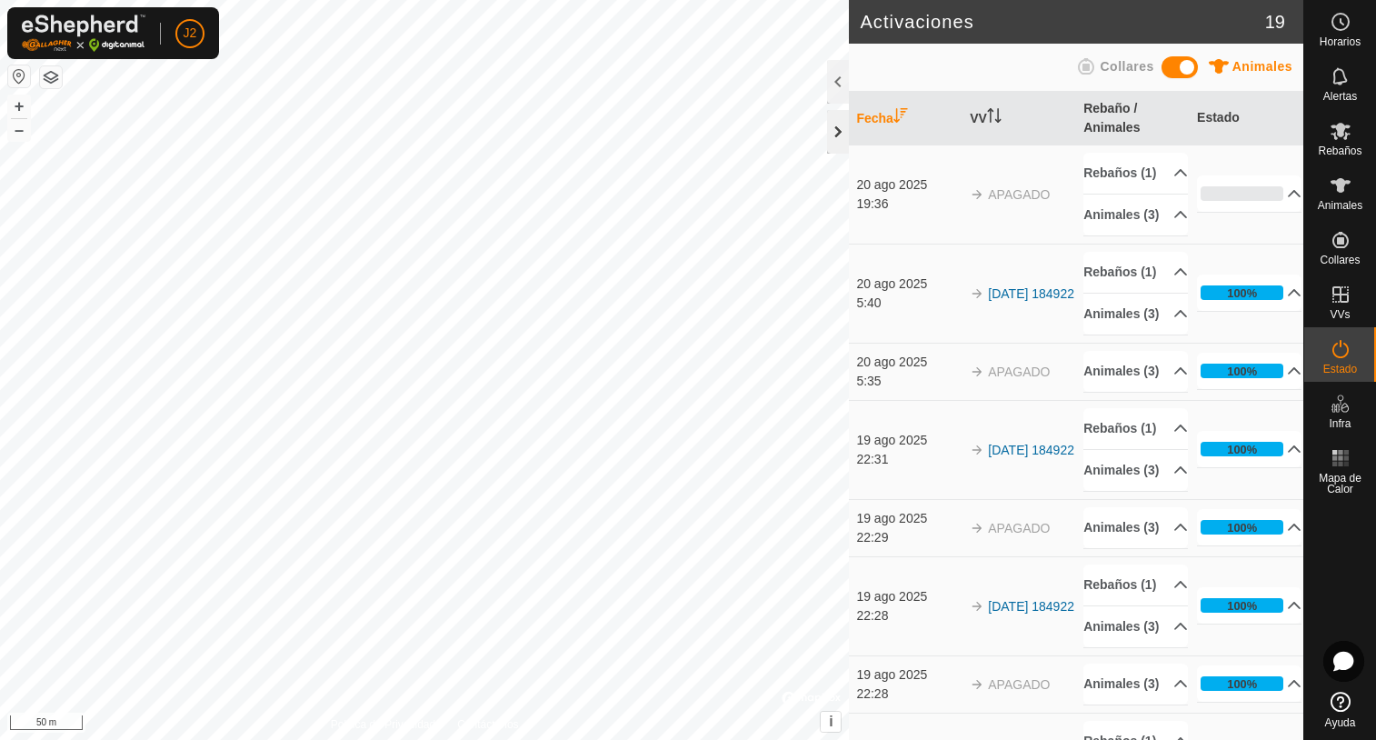  What do you see at coordinates (1341, 723) in the screenshot?
I see `span: Ayuda` at bounding box center [1341, 723].